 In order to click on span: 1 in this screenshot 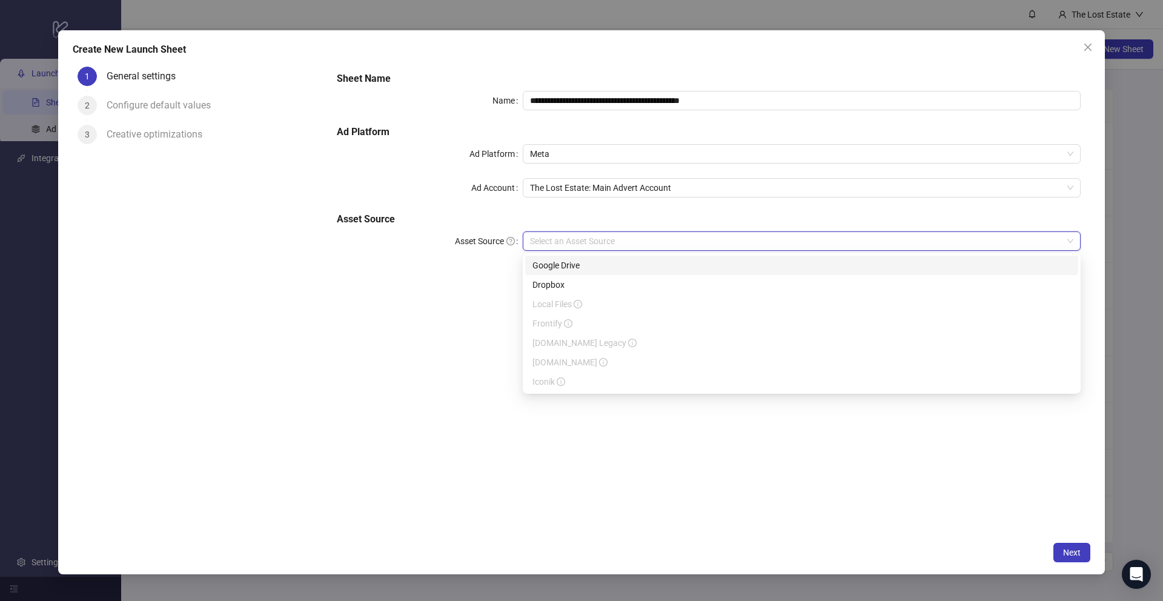, I will do `click(87, 76)`.